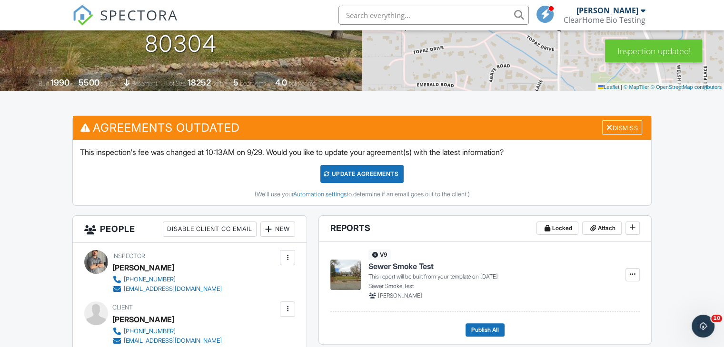  I want to click on div: New, so click(277, 229).